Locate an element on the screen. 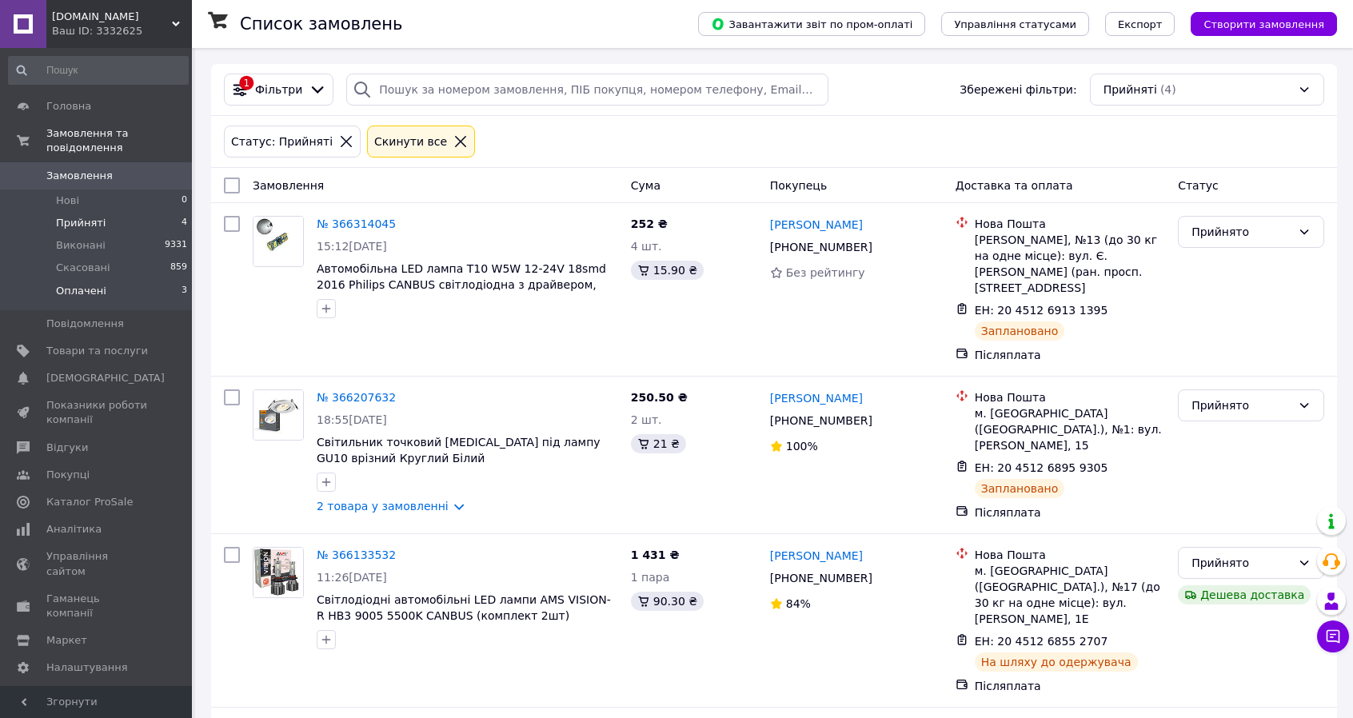 This screenshot has height=718, width=1353. span: 4 шт. is located at coordinates (646, 246).